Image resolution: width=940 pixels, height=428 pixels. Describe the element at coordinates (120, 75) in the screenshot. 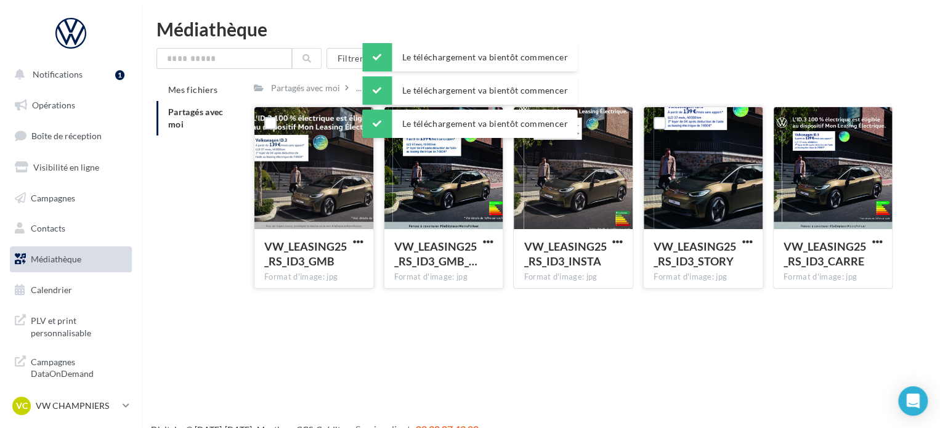

I see `div: 1` at that location.